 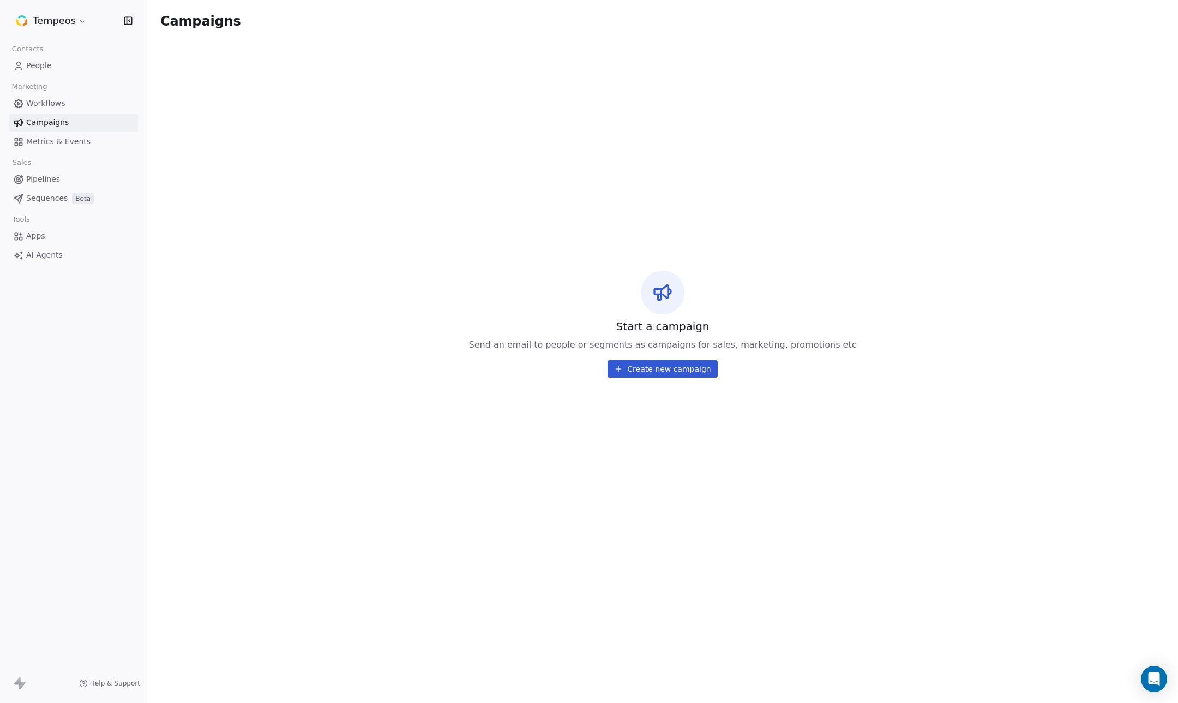 I want to click on img: icon-tempeos-512.png, so click(x=22, y=21).